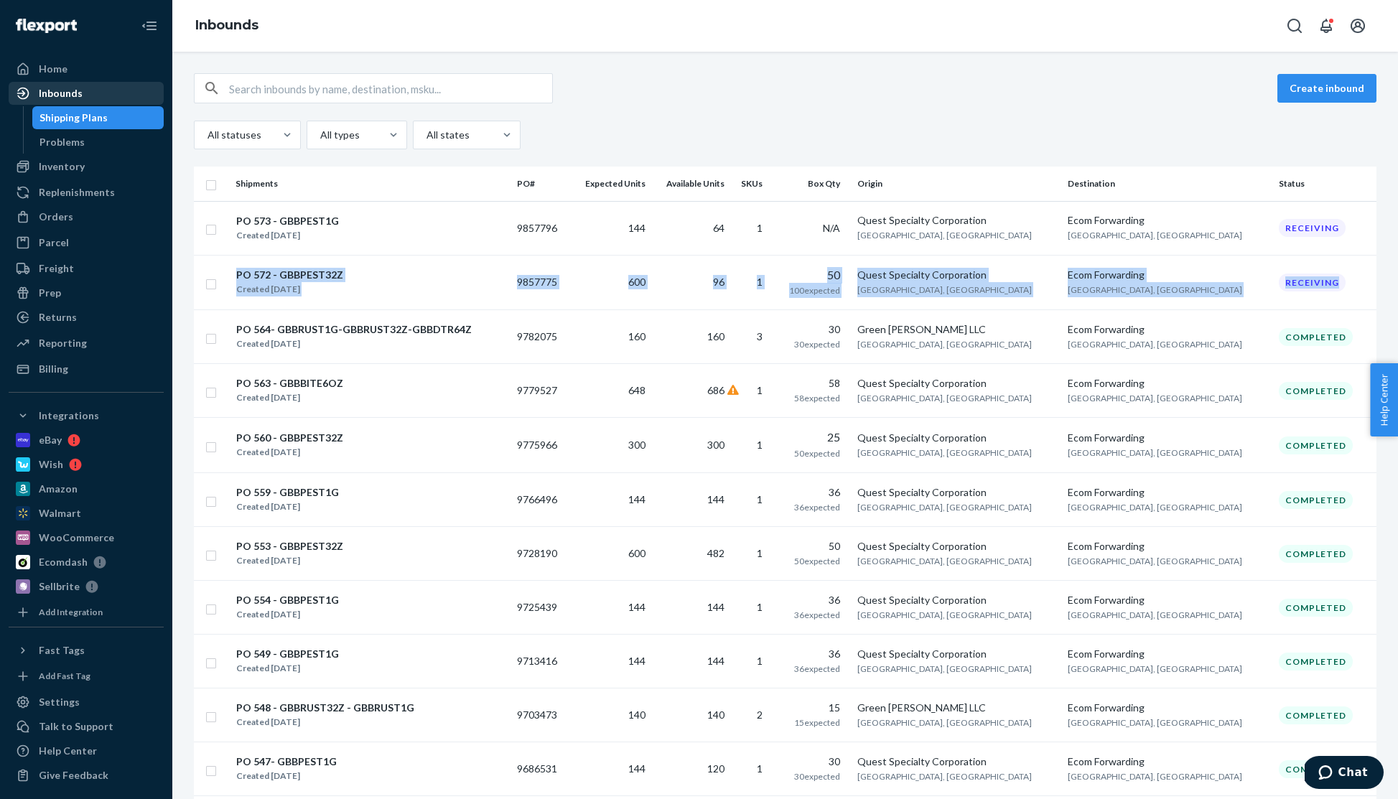 The height and width of the screenshot is (799, 1398). I want to click on div: Home, so click(53, 69).